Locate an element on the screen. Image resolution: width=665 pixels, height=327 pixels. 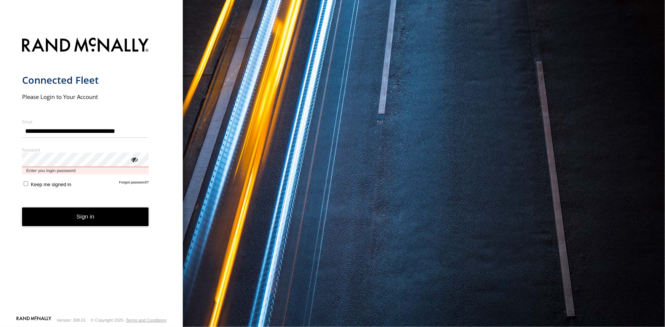
a: Visit our Website is located at coordinates (34, 320).